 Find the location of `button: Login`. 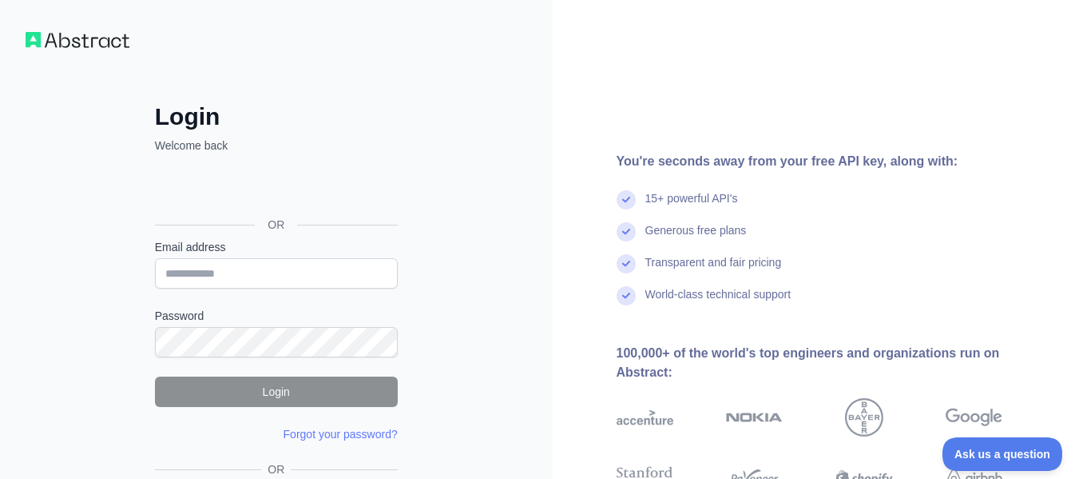

button: Login is located at coordinates (276, 392).